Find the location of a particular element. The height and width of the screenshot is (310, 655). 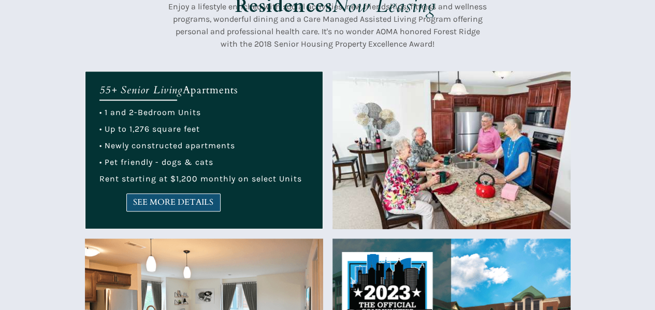

span: Apartments is located at coordinates (210, 90).